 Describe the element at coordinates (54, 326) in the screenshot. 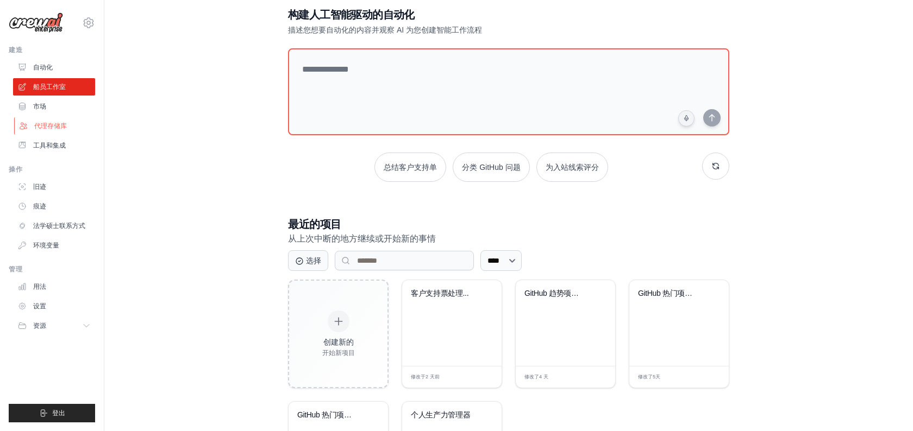

I see `button: 资源` at that location.